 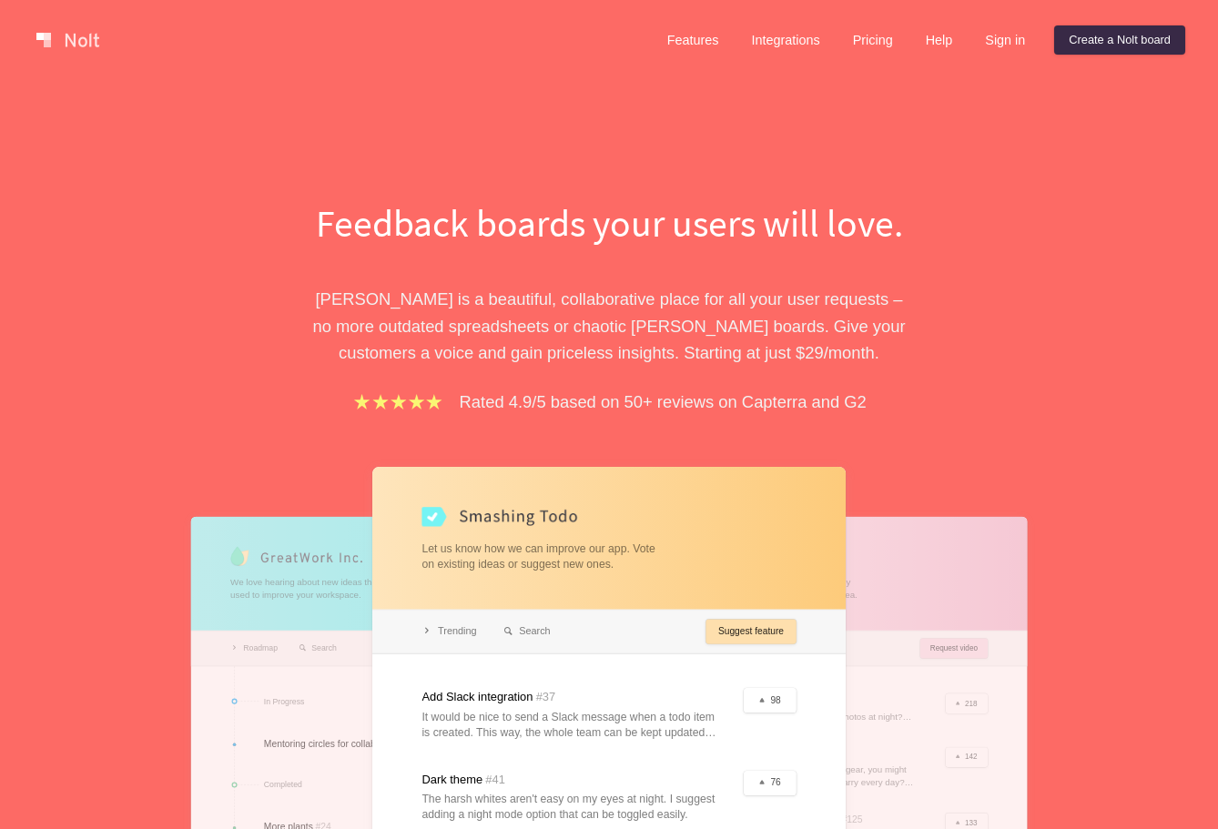 What do you see at coordinates (1120, 40) in the screenshot?
I see `a: Create a Nolt board` at bounding box center [1120, 40].